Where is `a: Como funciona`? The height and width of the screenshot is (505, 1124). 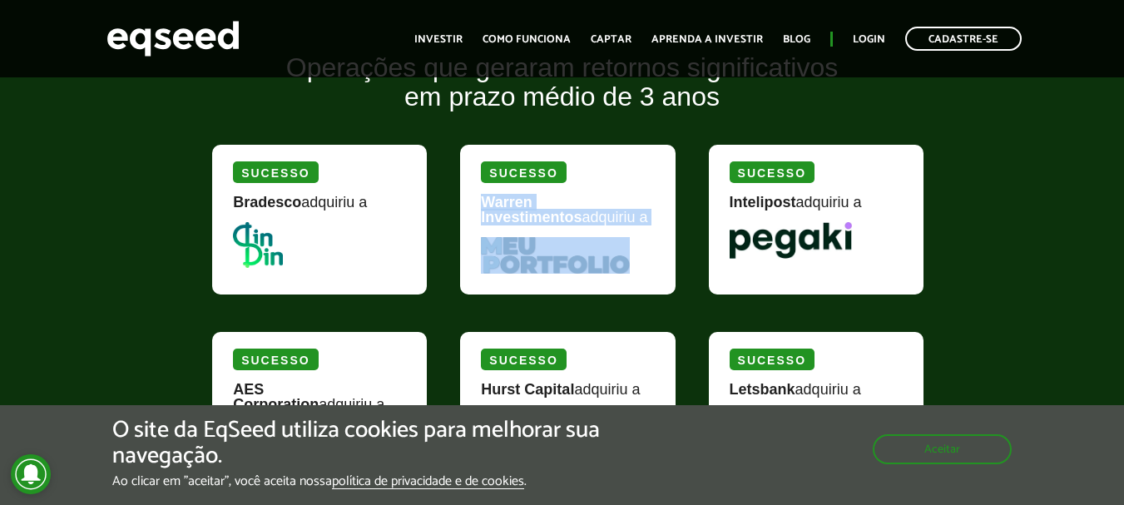
a: Como funciona is located at coordinates (527, 39).